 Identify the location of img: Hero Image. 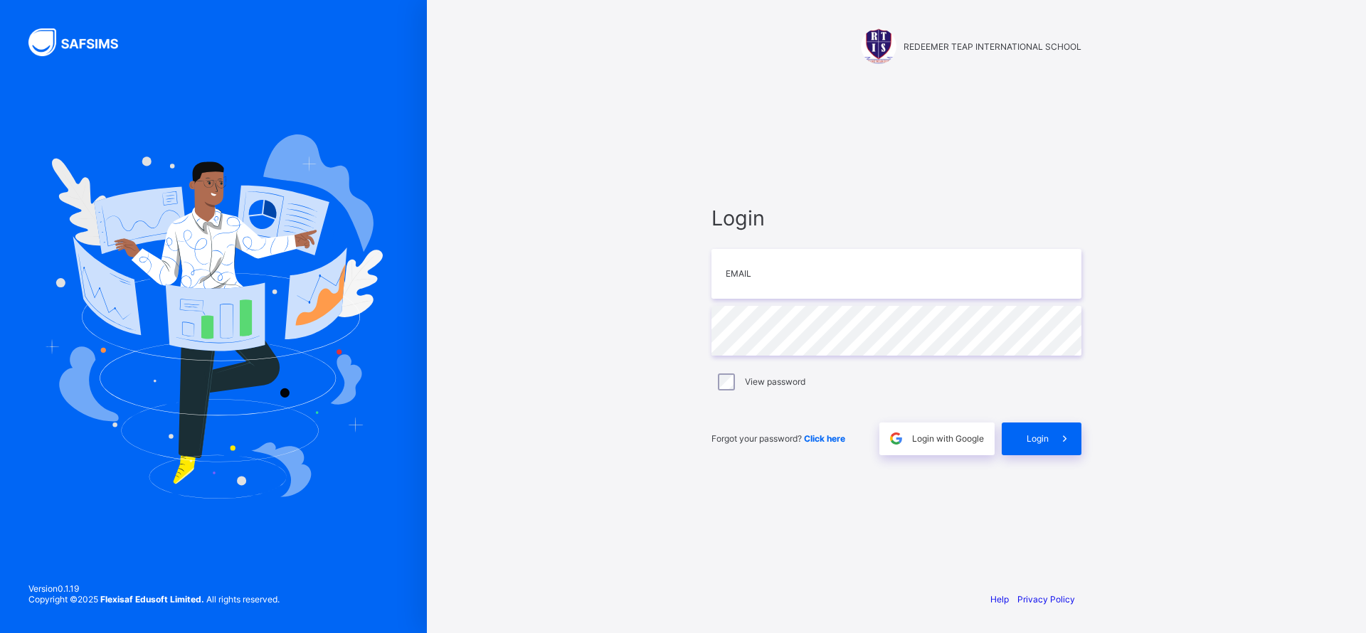
(213, 317).